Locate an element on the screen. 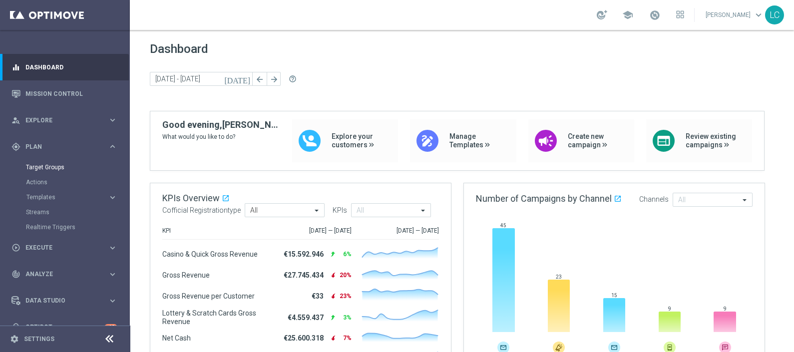  a: Optibot is located at coordinates (65, 327).